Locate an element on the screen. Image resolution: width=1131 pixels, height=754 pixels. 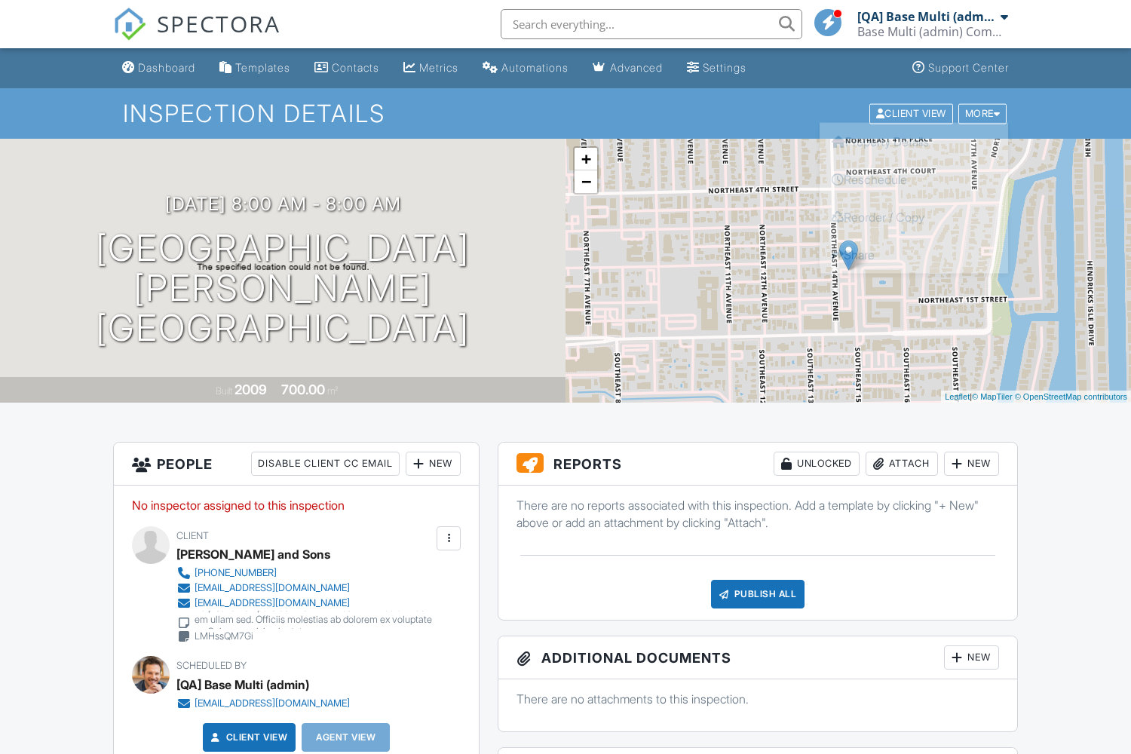
h3: People is located at coordinates (296, 464).